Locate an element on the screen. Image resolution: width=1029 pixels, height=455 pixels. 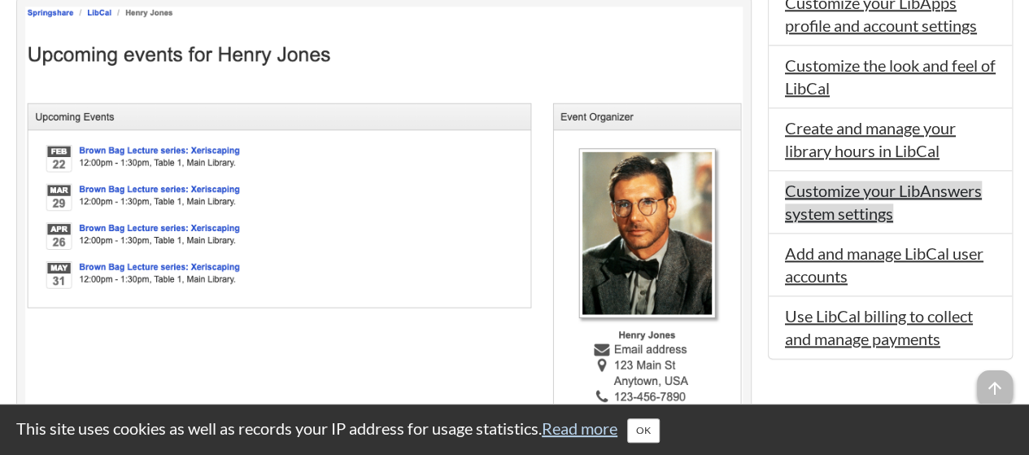
a: Add and manage LibCal user accounts is located at coordinates (884, 264).